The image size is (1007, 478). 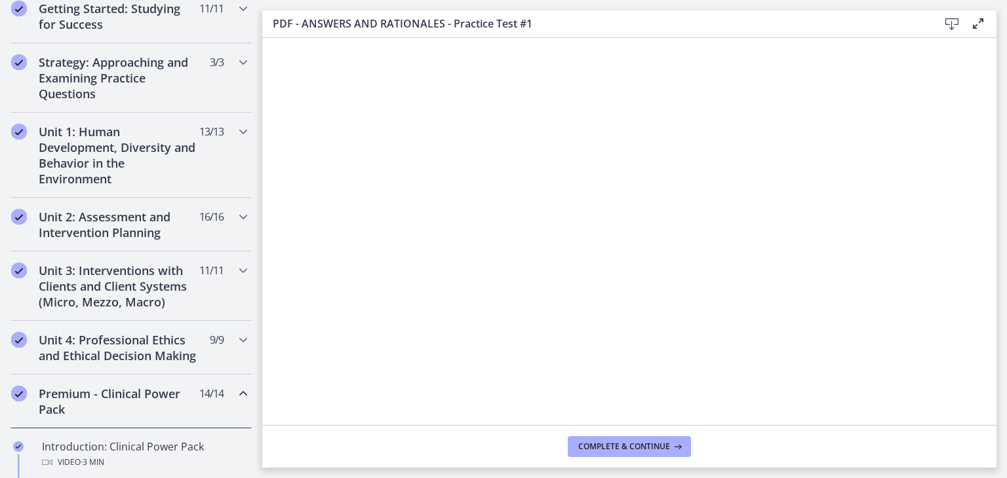 What do you see at coordinates (211, 217) in the screenshot?
I see `span: 16 / 16` at bounding box center [211, 217].